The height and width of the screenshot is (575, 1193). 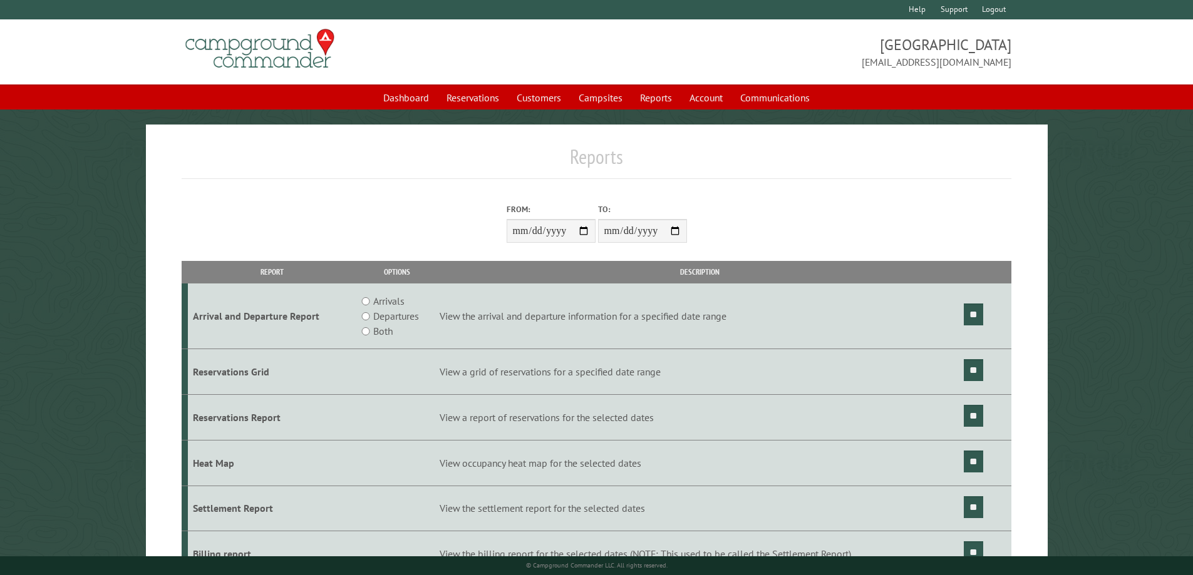 I want to click on th: Description, so click(x=699, y=272).